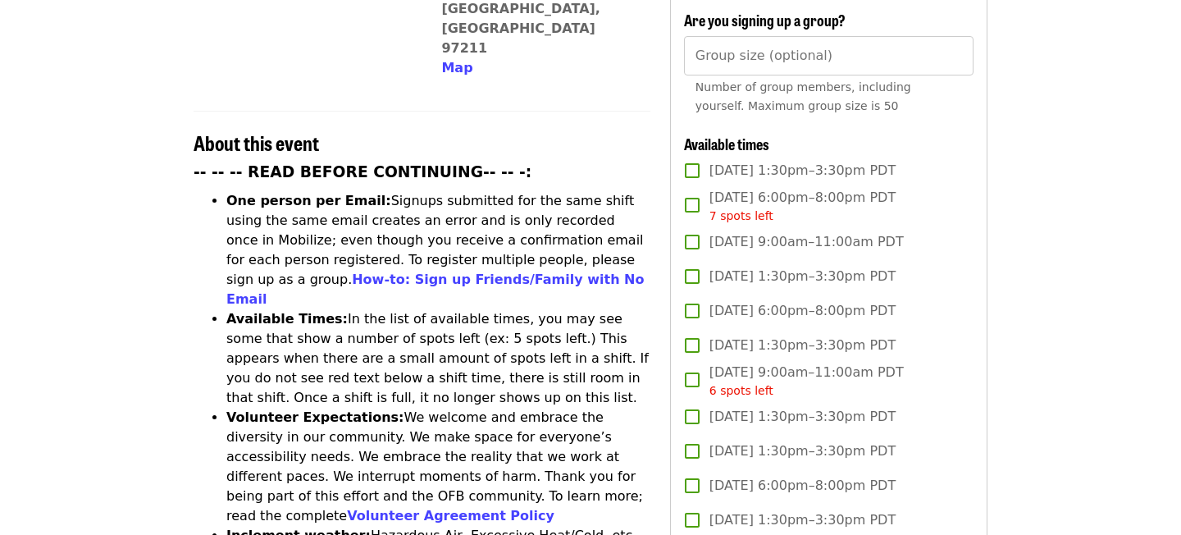 Image resolution: width=1181 pixels, height=535 pixels. Describe the element at coordinates (435, 289) in the screenshot. I see `a: How-to: Sign up Friends/Family with No Email` at that location.